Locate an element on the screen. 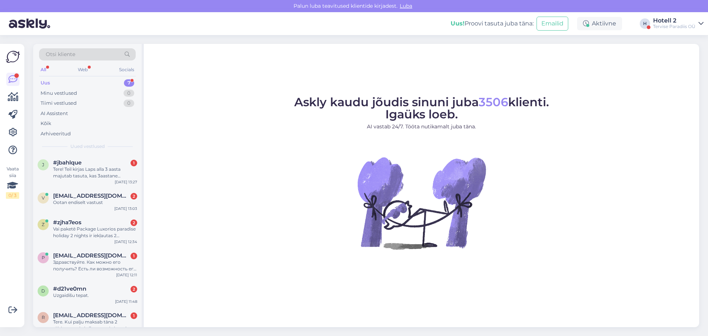 Image resolution: width=708 pixels, height=336 pixels. span: r is located at coordinates (43, 317).